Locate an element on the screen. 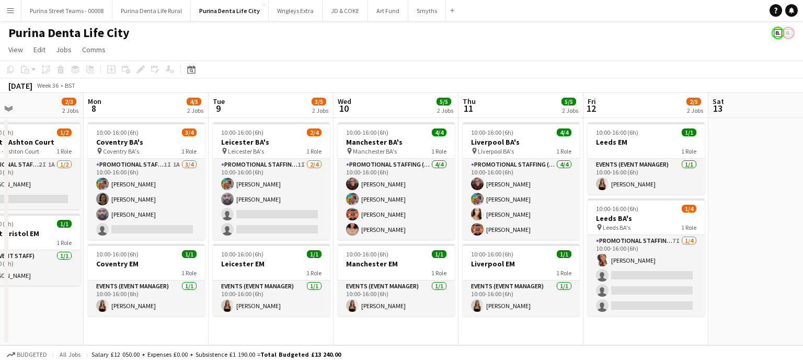 The image size is (803, 363). button: JD & COKE is located at coordinates (345, 10).